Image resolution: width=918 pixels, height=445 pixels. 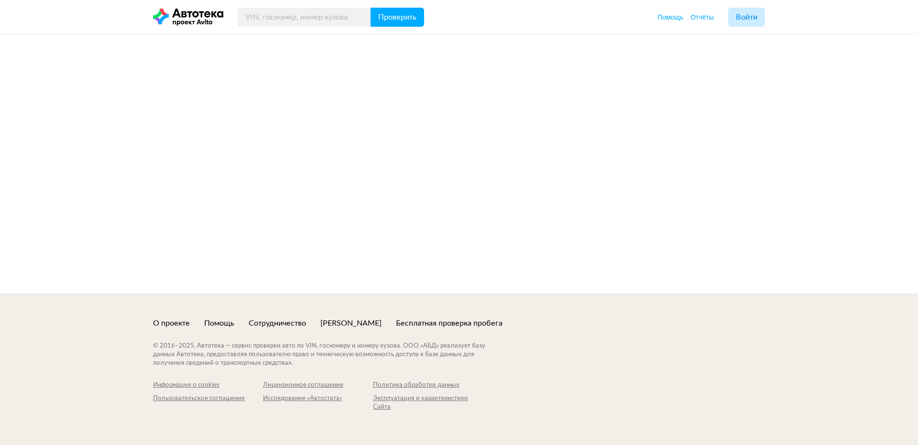 I want to click on input: VIN, госномер, номер кузова, so click(x=304, y=17).